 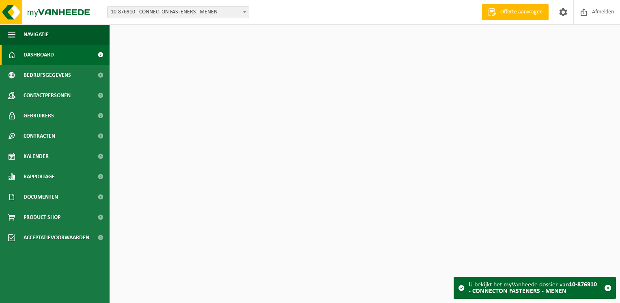 I want to click on span: Navigatie, so click(x=36, y=35).